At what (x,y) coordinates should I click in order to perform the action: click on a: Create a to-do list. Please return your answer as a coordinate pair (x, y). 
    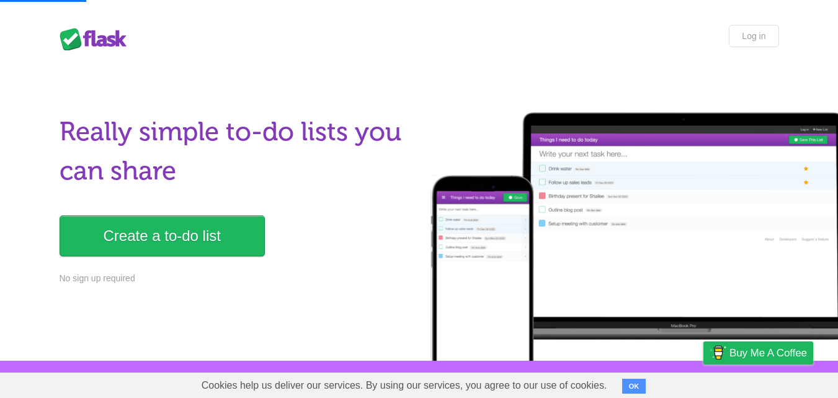
    Looking at the image, I should click on (162, 236).